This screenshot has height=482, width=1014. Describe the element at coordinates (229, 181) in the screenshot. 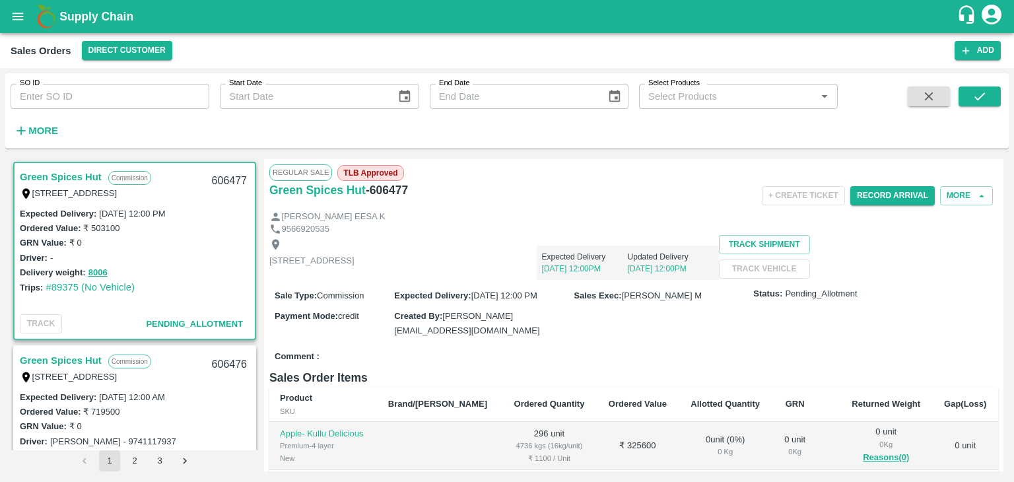

I see `div: 606477` at that location.